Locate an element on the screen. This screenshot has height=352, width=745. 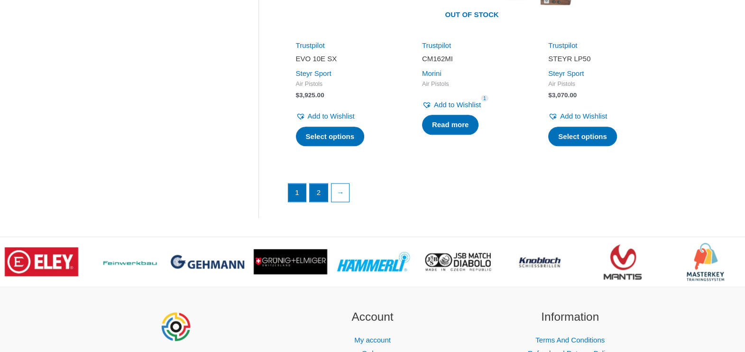
h2: CM162MI is located at coordinates (472, 59).